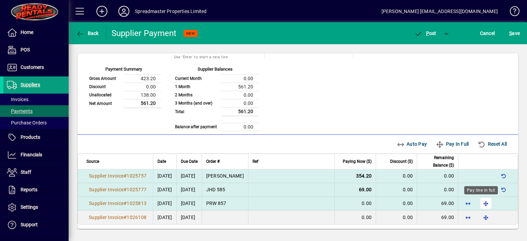 This screenshot has height=241, width=527. I want to click on span: 1025777, so click(136, 190).